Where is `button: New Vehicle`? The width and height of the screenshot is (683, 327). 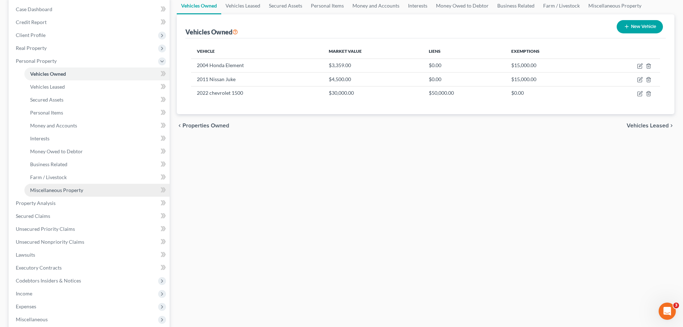 button: New Vehicle is located at coordinates (640, 27).